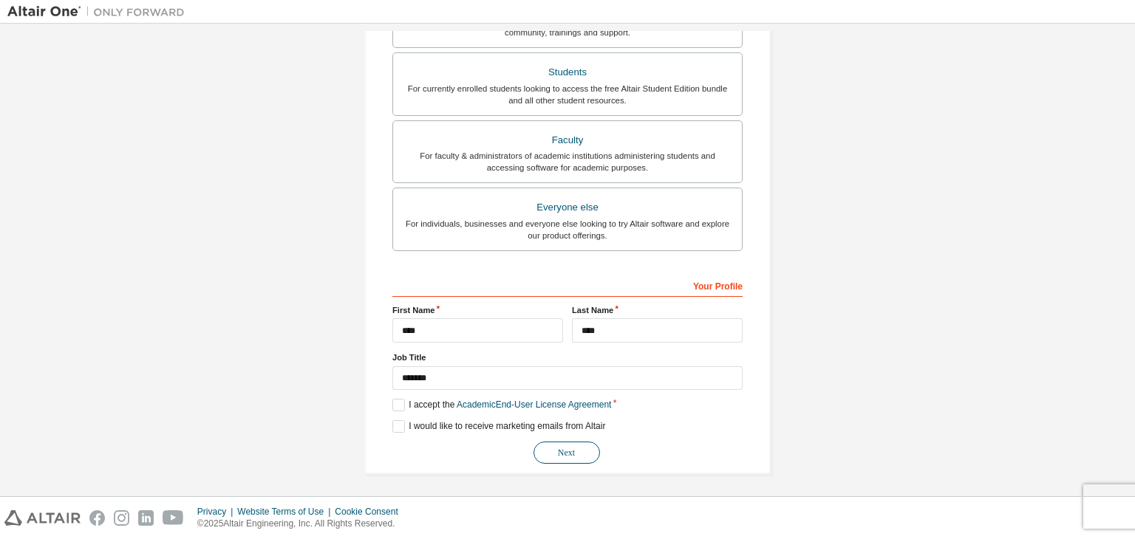 This screenshot has height=539, width=1135. What do you see at coordinates (302, 524) in the screenshot?
I see `p: © 2025 Altair Engineering, Inc. All Rights Reserved.` at bounding box center [302, 524].